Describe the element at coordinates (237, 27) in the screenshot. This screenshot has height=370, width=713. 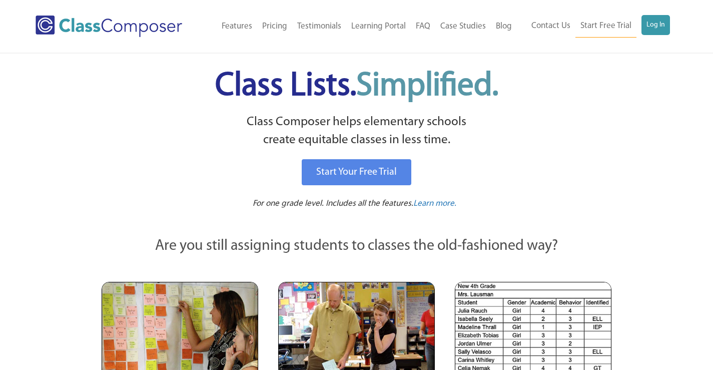
I see `a: Features` at that location.